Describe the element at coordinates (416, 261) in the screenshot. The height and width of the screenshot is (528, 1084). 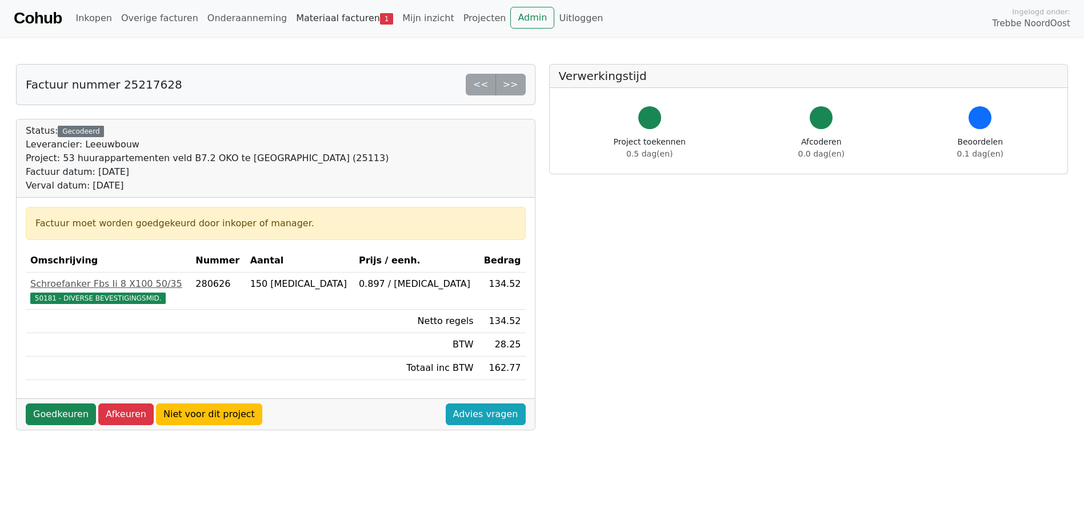
I see `th: Prijs / eenh.` at that location.